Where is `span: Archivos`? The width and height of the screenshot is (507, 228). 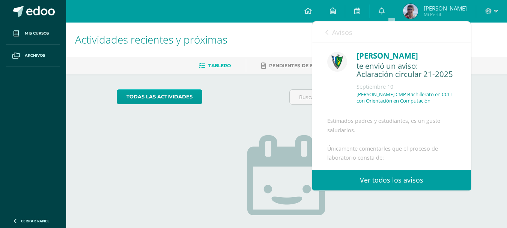 span: Archivos is located at coordinates (35, 56).